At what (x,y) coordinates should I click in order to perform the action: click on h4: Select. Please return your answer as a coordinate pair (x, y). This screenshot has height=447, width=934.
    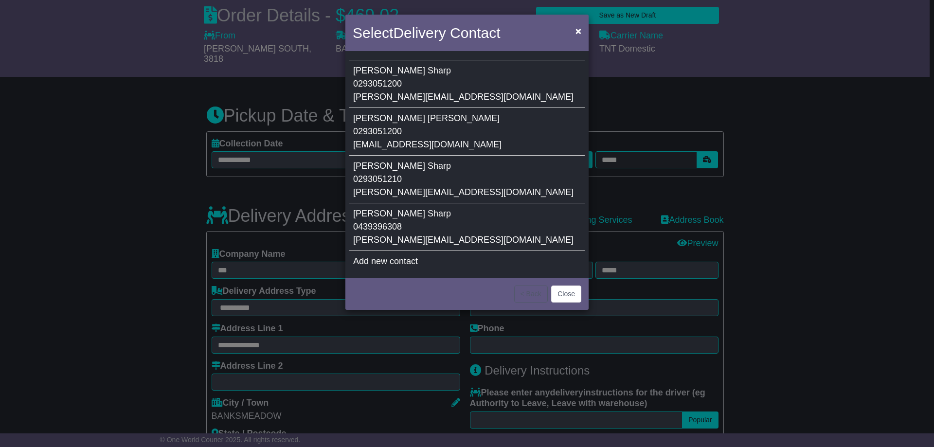
    Looking at the image, I should click on (426, 33).